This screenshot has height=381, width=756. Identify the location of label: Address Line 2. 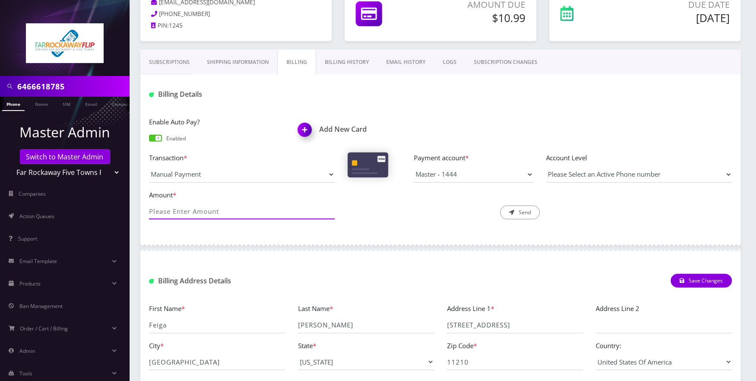
(618, 309).